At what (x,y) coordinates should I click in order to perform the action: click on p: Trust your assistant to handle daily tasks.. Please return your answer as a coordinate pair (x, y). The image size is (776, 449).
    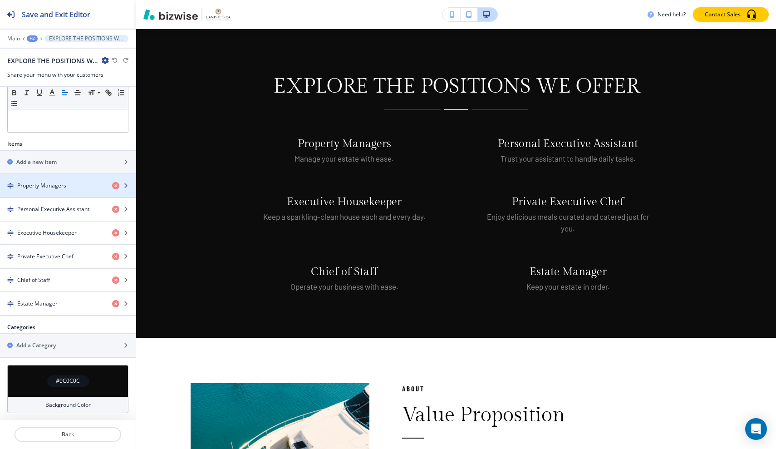
    Looking at the image, I should click on (568, 158).